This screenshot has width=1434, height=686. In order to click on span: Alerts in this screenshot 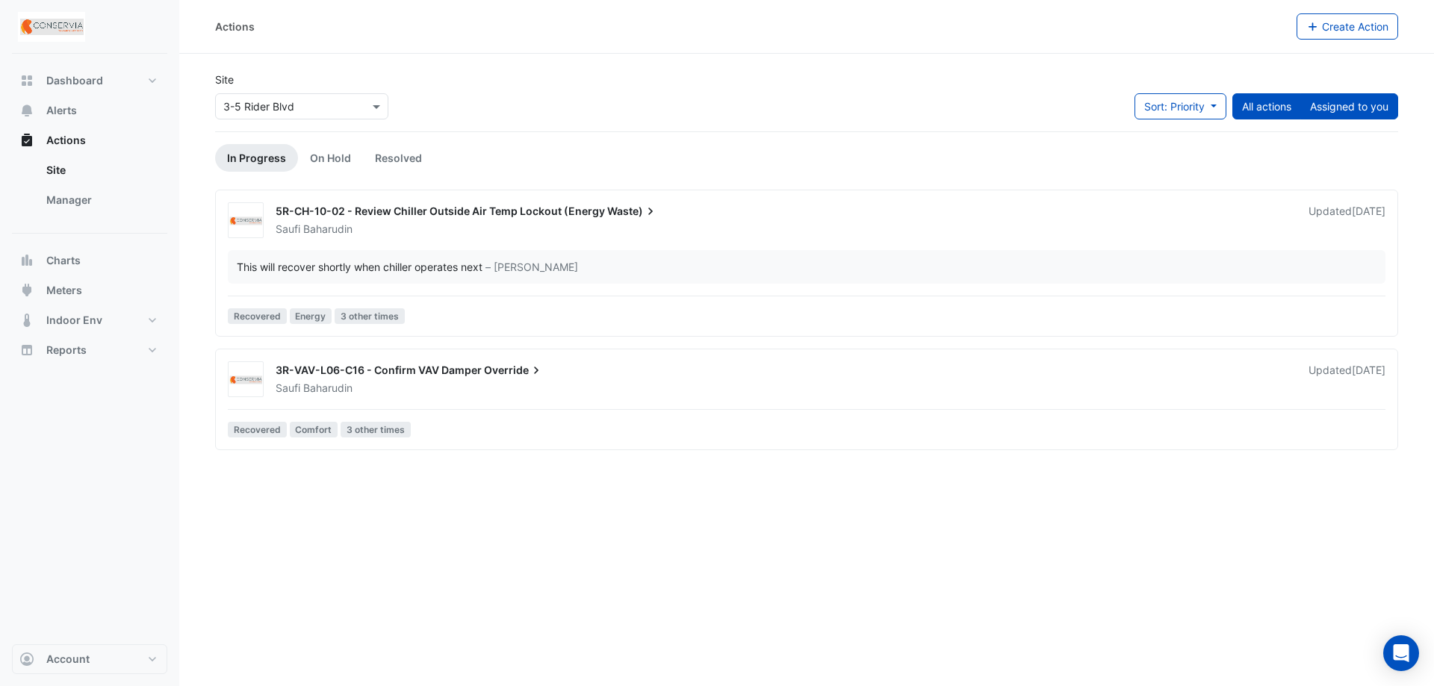, I will do `click(61, 111)`.